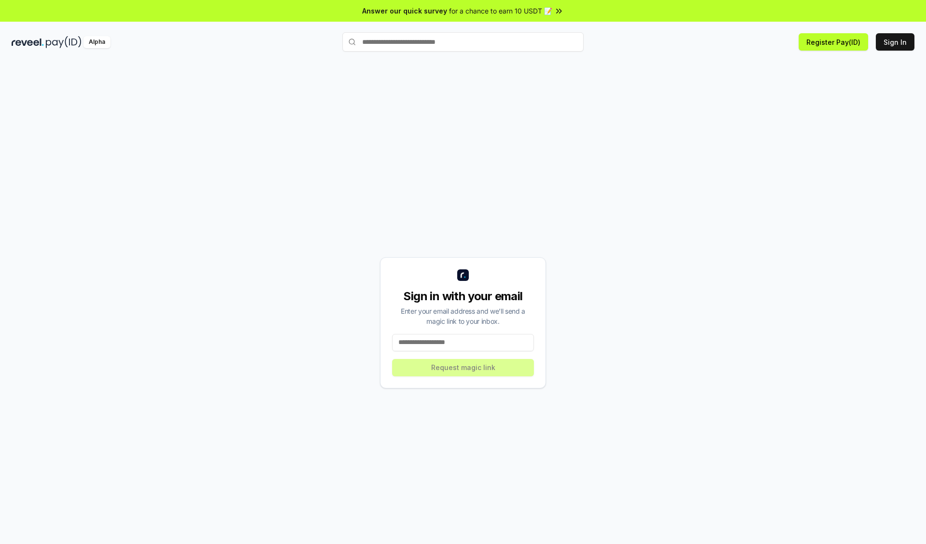 The image size is (926, 544). I want to click on button: Register Pay(ID), so click(833, 42).